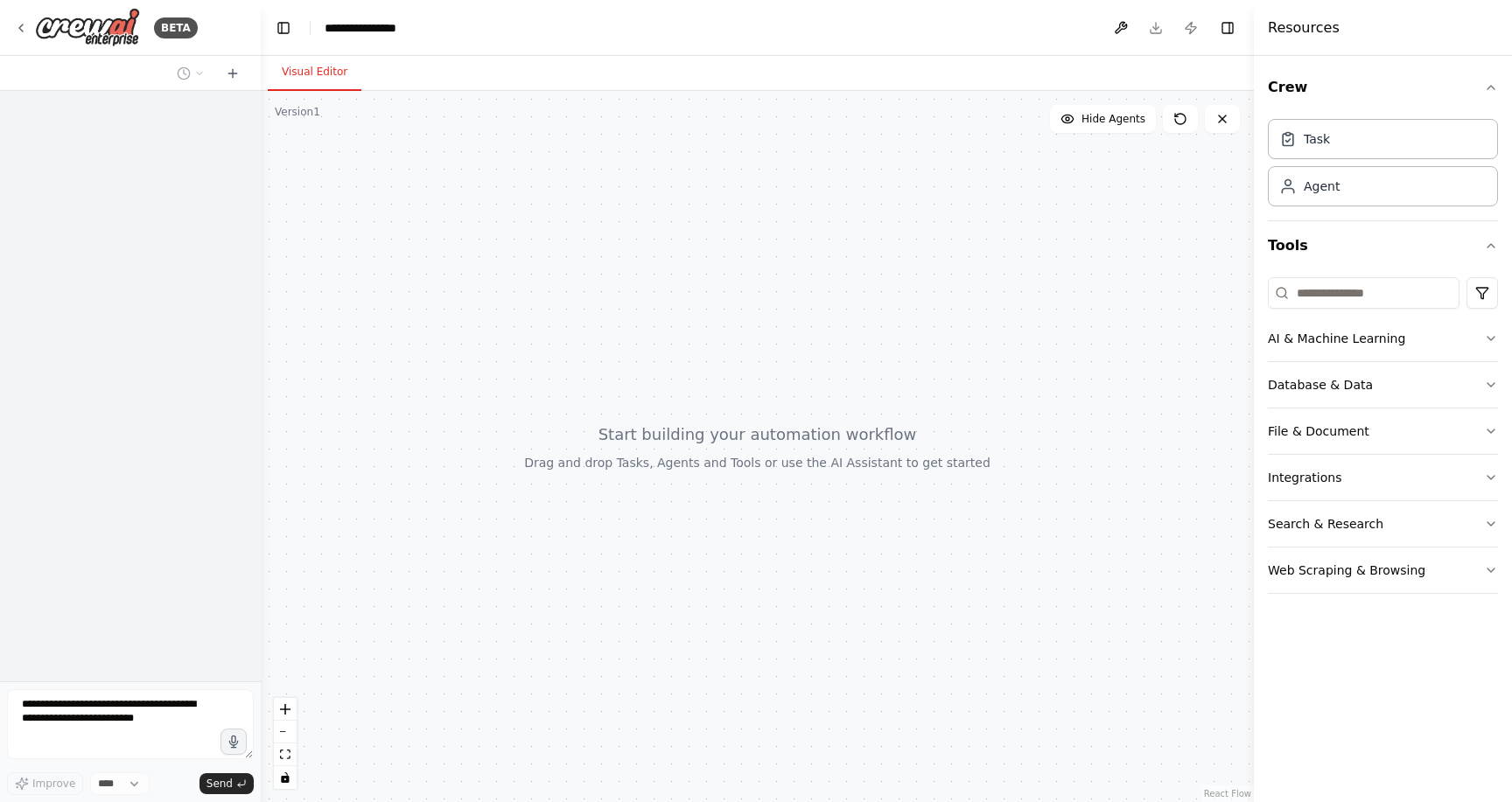 Image resolution: width=1512 pixels, height=802 pixels. I want to click on span: Improve, so click(53, 784).